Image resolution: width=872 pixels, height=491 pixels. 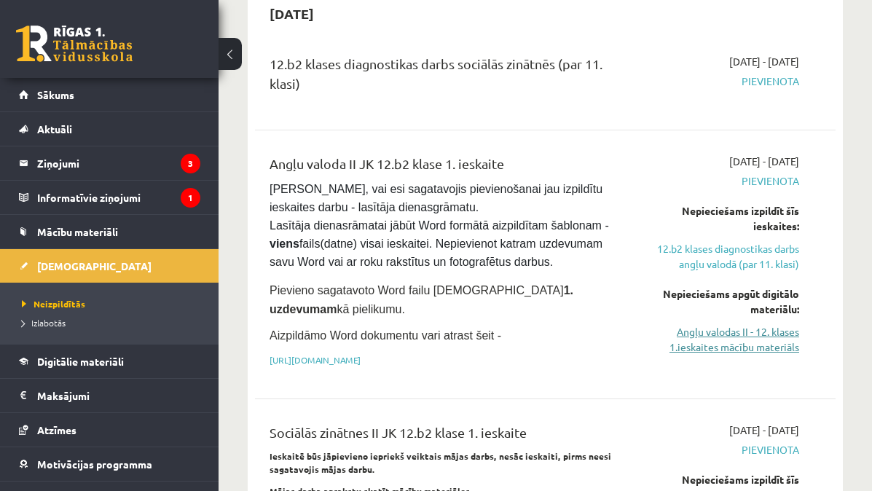 I want to click on legend: Maksājumi, so click(x=119, y=396).